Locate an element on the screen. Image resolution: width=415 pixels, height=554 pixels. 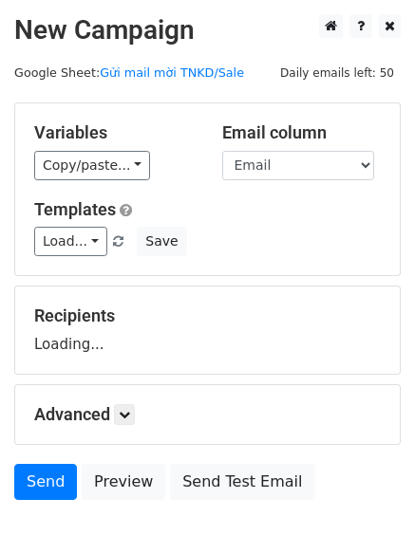
div: Loading... is located at coordinates (207, 330).